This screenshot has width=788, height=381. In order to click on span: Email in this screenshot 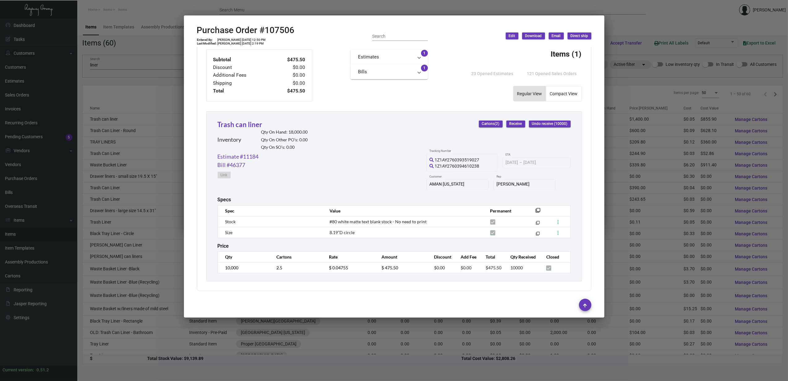, I will do `click(556, 36)`.